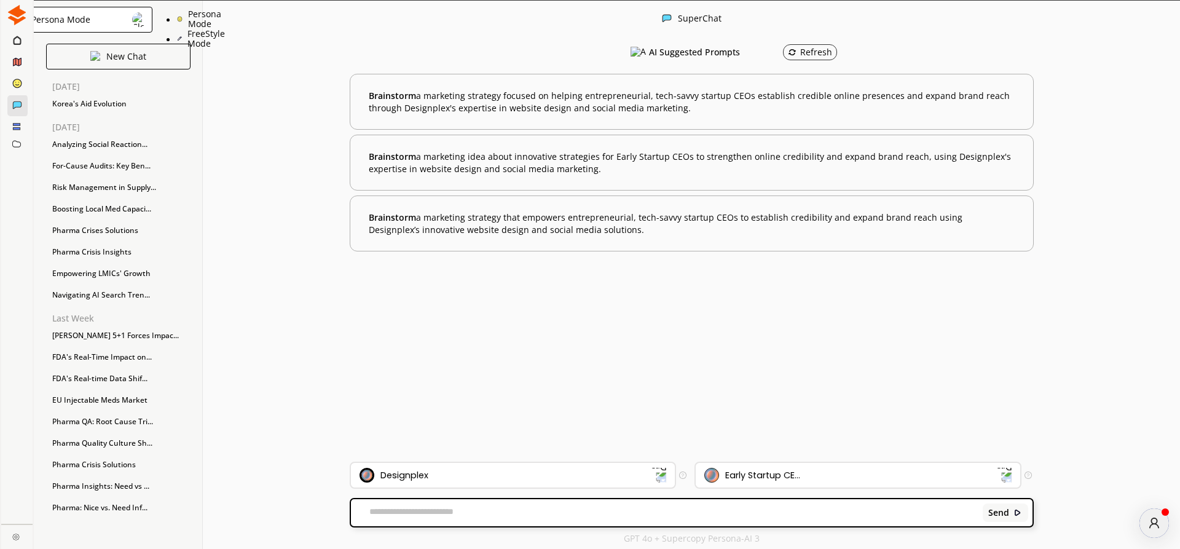  I want to click on b: a marketing strategy focused on helping entrepreneurial, tech-savvy startup CEOs establish credib..., so click(691, 101).